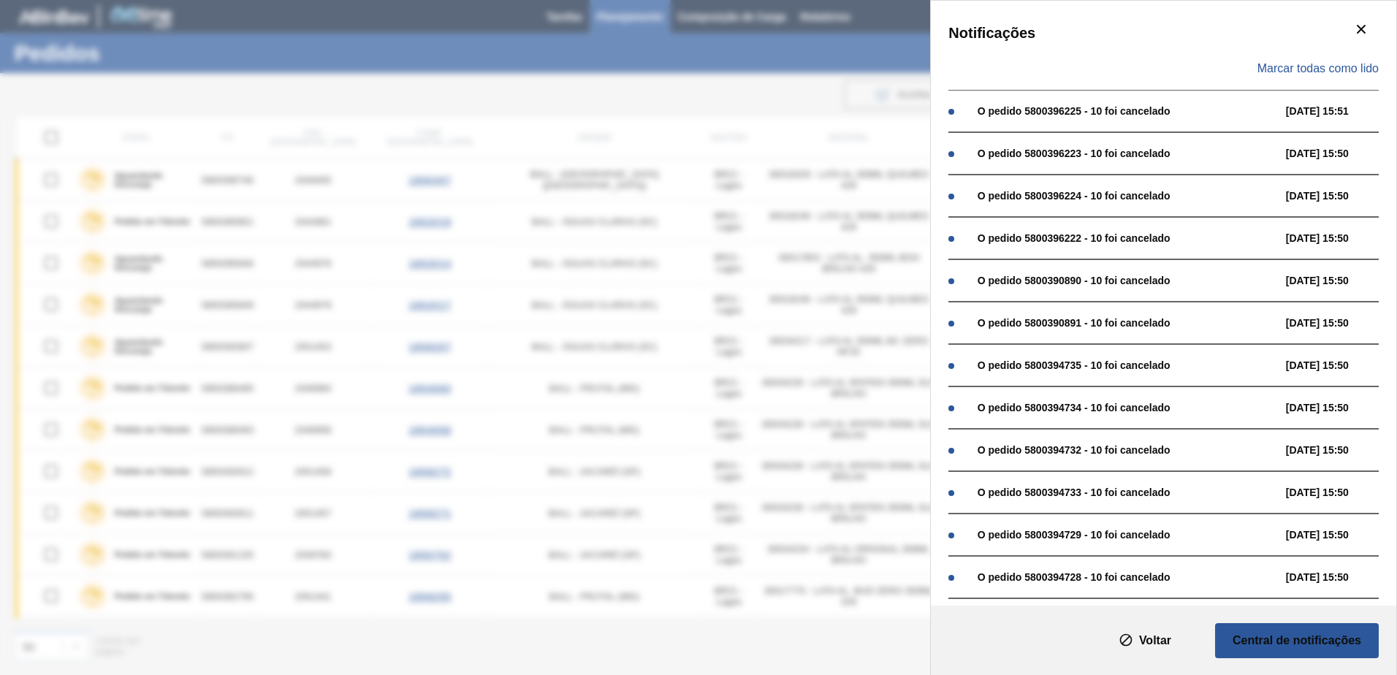 The width and height of the screenshot is (1397, 675). What do you see at coordinates (1128, 535) in the screenshot?
I see `div: O pedido 5800394729 - 10 foi cancelado` at bounding box center [1128, 535].